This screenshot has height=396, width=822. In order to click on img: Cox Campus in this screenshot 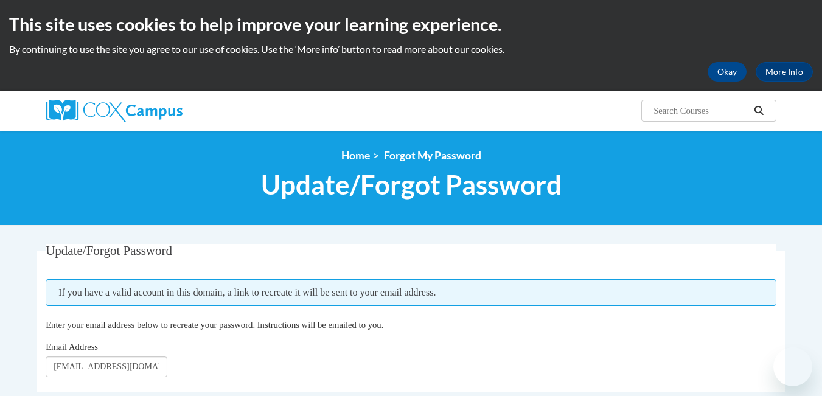, I will do `click(114, 111)`.